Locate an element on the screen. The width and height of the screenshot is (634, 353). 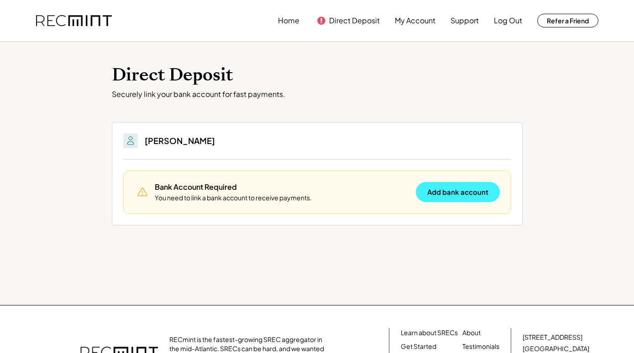
a: Get Started is located at coordinates (419, 346).